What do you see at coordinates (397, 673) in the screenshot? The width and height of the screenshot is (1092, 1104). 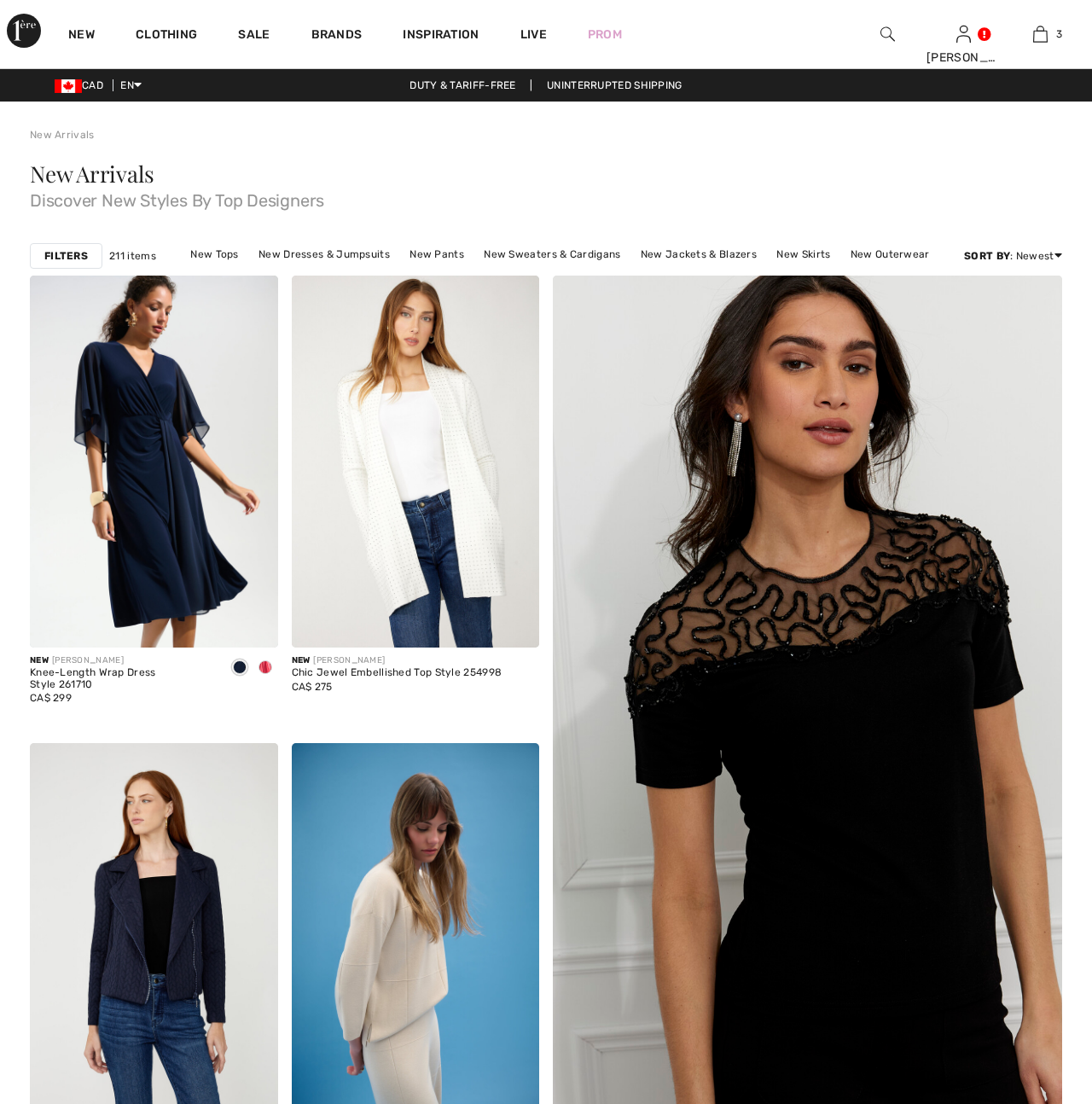 I see `div: Chic Jewel Embellished Top Style 254998` at bounding box center [397, 673].